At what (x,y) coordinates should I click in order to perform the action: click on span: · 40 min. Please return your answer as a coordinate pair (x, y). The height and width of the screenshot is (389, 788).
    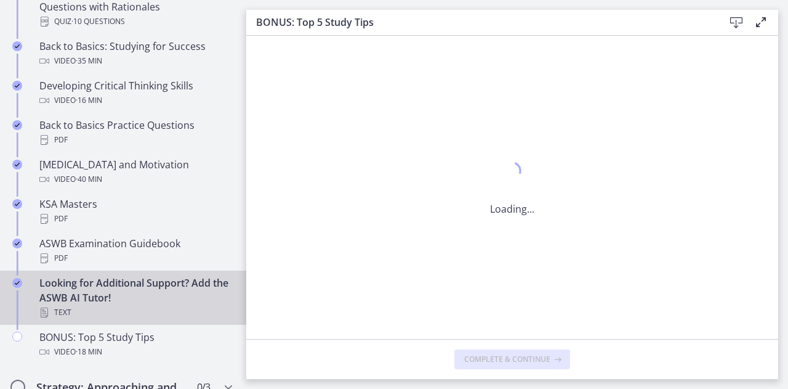
    Looking at the image, I should click on (89, 179).